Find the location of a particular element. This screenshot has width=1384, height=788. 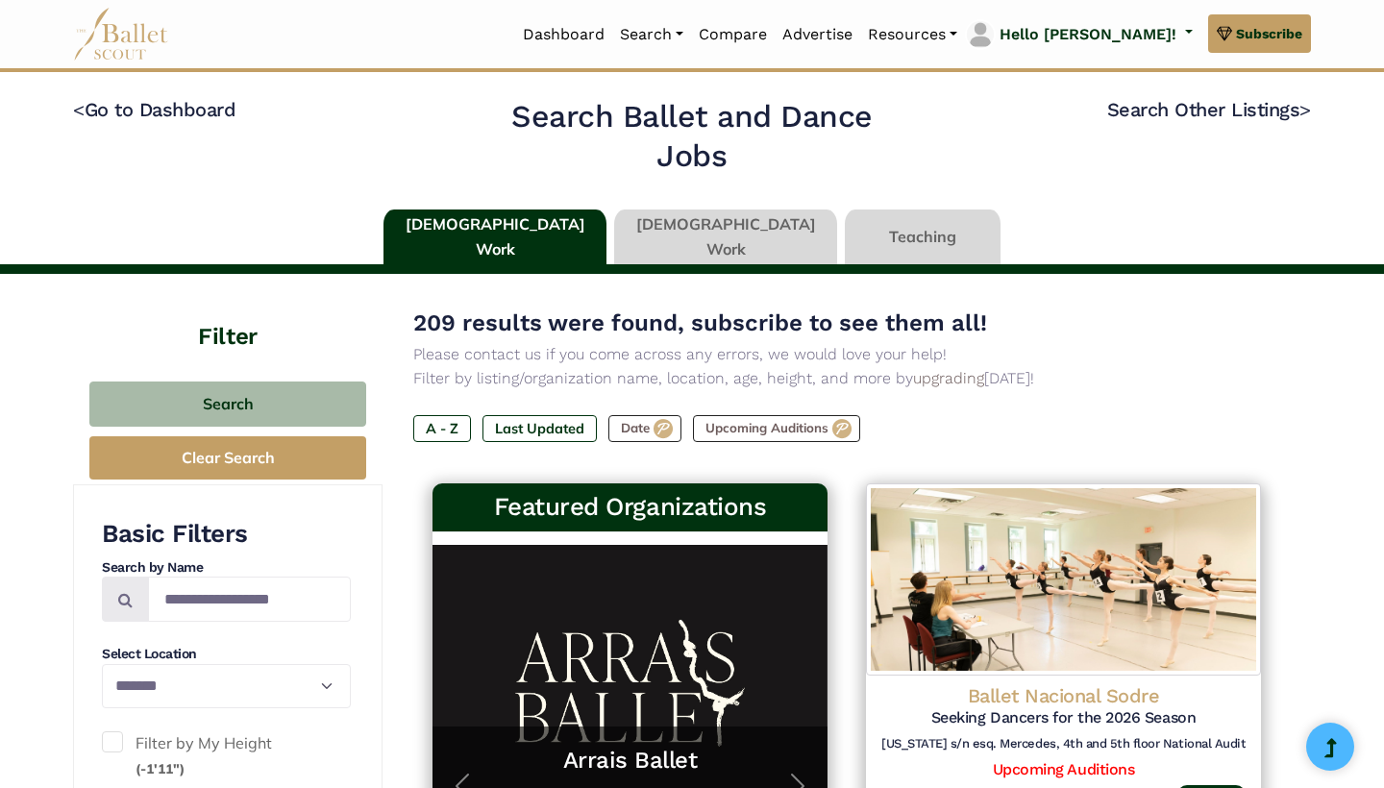

img: Logo is located at coordinates (1063, 580).